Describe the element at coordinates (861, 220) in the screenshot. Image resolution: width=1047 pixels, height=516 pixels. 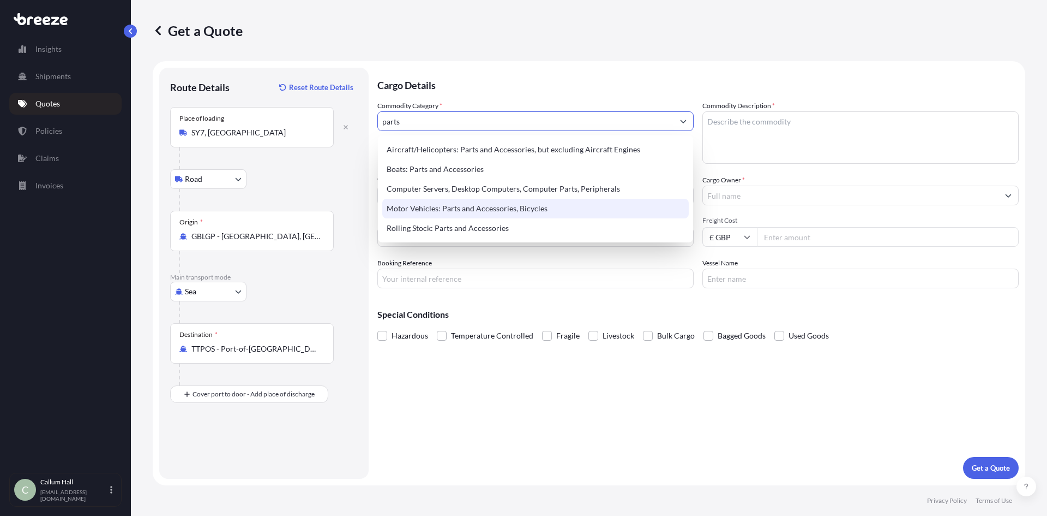
I see `span: Freight Cost` at that location.